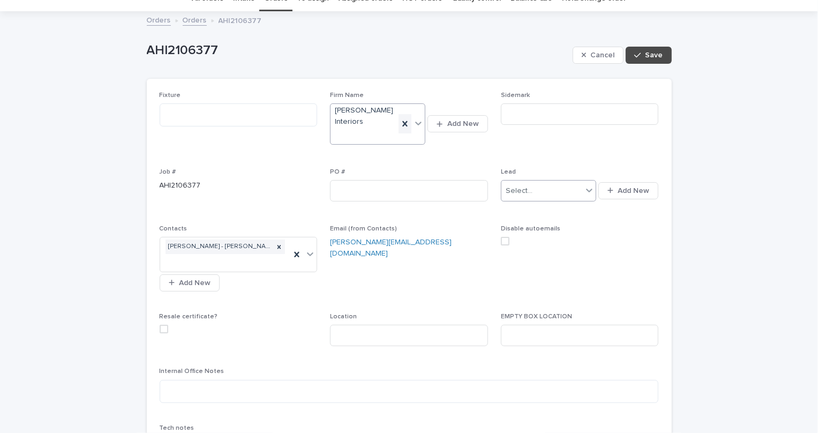 This screenshot has width=818, height=433. I want to click on span: Lead, so click(509, 172).